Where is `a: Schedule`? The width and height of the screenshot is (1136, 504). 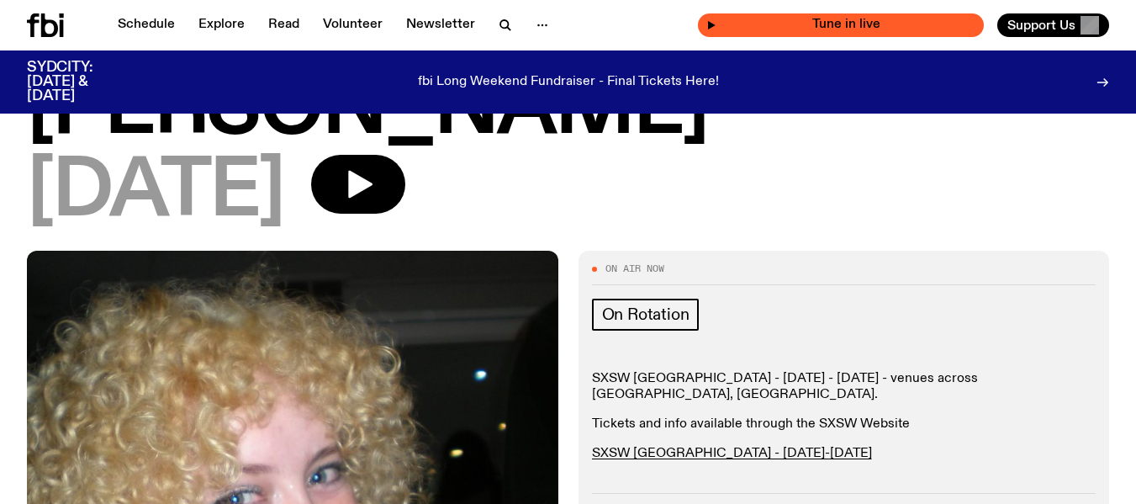 a: Schedule is located at coordinates (146, 25).